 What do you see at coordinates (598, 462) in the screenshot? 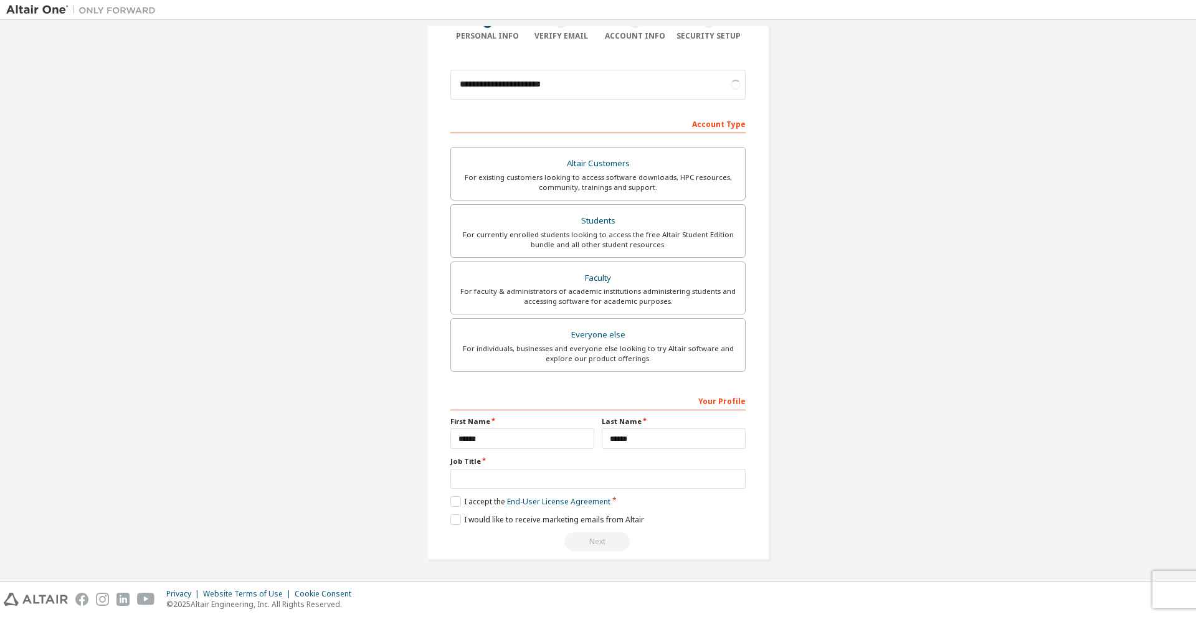
I see `label: Job Title` at bounding box center [598, 462].